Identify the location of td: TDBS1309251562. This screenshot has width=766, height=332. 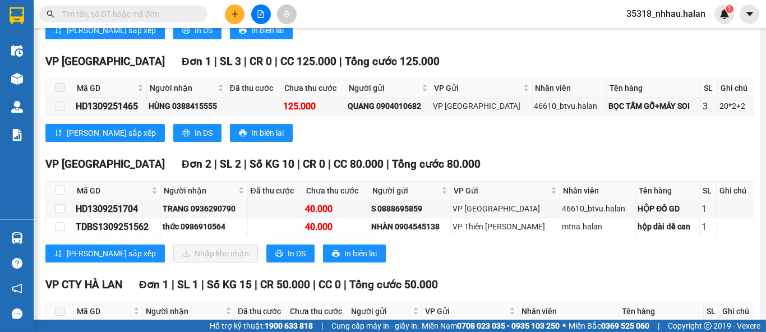
(117, 227).